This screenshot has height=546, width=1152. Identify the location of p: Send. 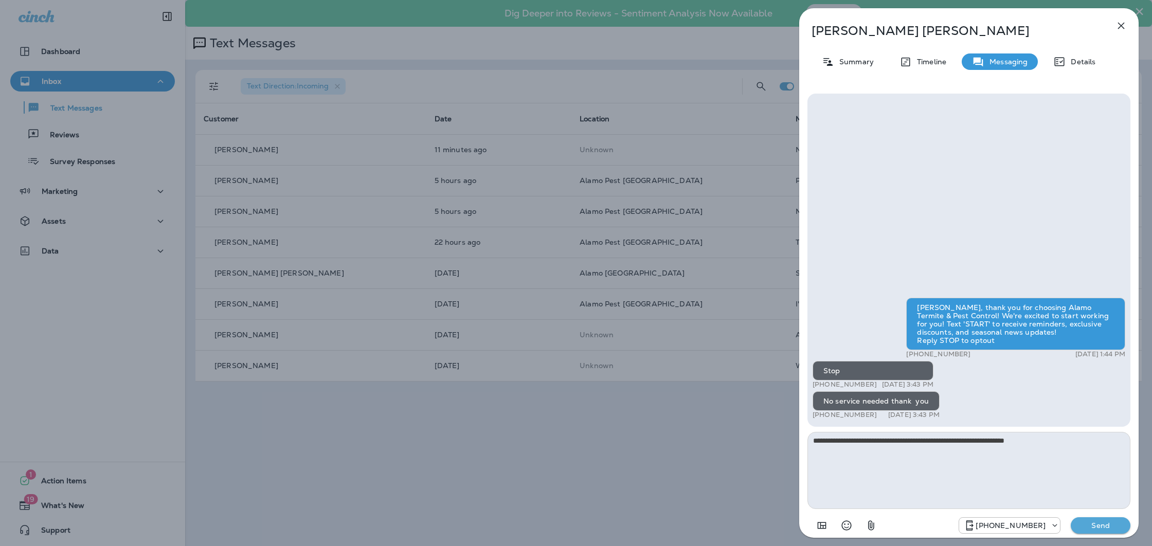
(1101, 526).